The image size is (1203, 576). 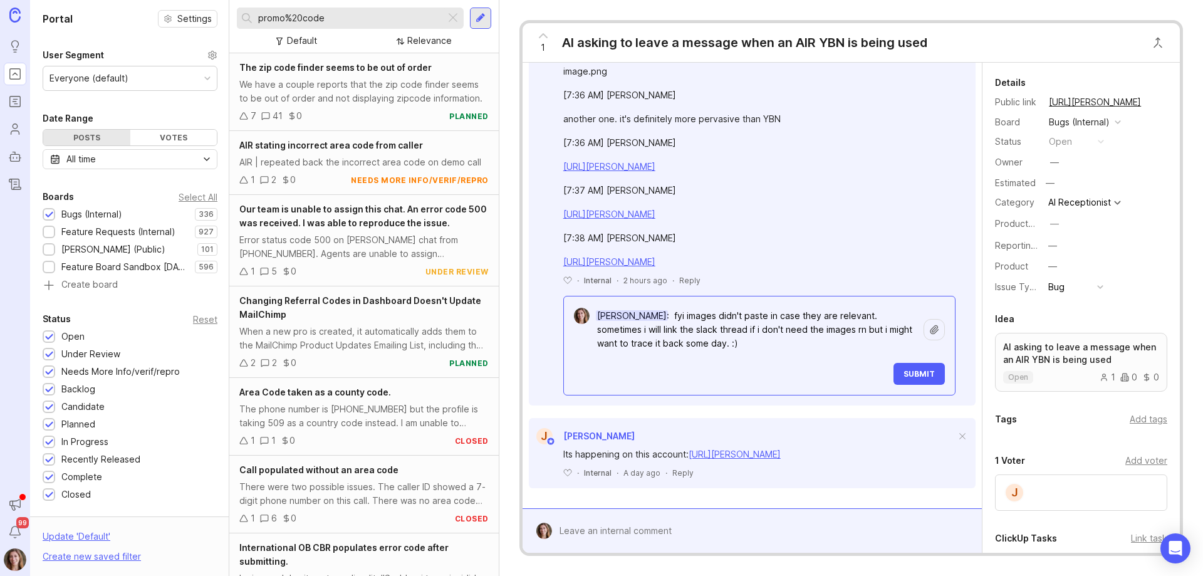 I want to click on a: AIR stating incorrect area code from callerAIR | repeated back the incorrect area code on demo ca..., so click(x=364, y=163).